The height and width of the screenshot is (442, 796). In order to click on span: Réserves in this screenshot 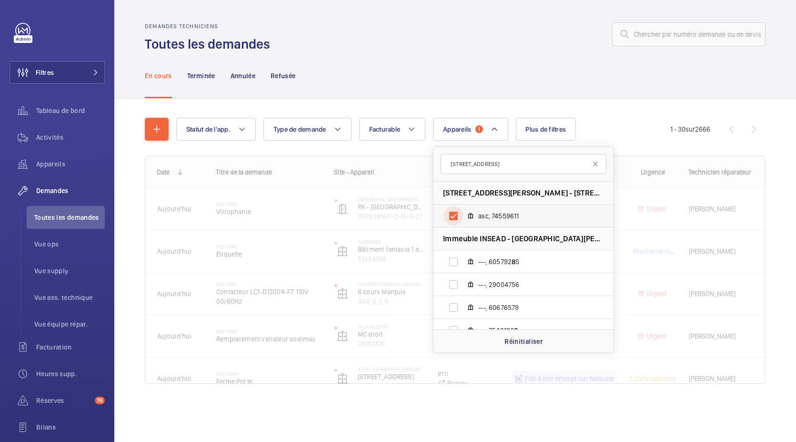, I will do `click(63, 400)`.